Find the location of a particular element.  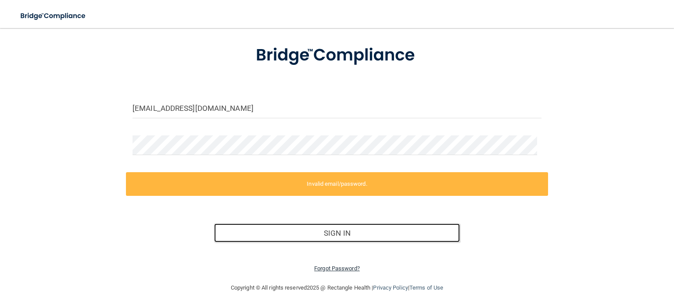

label: Invalid email/password. is located at coordinates (337, 184).